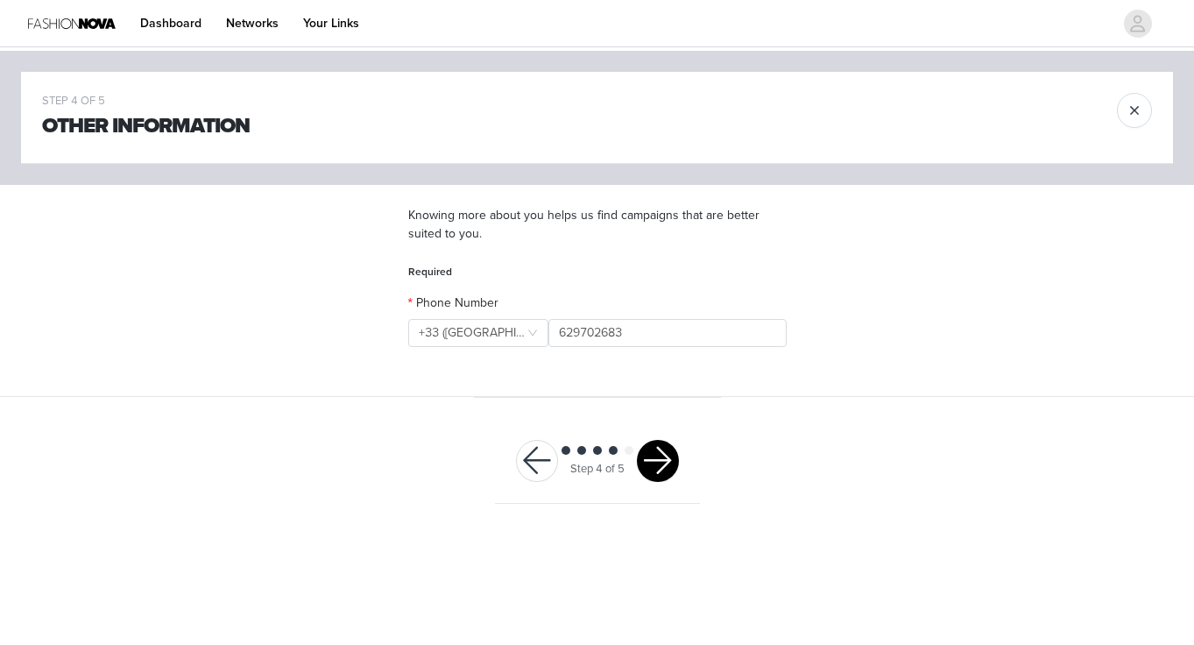 This screenshot has height=645, width=1194. Describe the element at coordinates (668, 333) in the screenshot. I see `input: (000) 000-0000` at that location.